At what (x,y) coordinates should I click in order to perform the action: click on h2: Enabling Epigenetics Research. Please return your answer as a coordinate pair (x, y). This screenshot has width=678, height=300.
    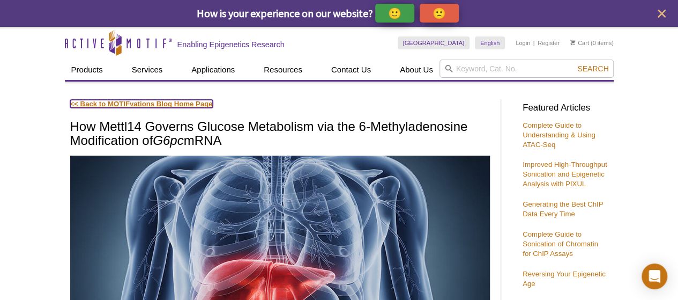
    Looking at the image, I should click on (231, 45).